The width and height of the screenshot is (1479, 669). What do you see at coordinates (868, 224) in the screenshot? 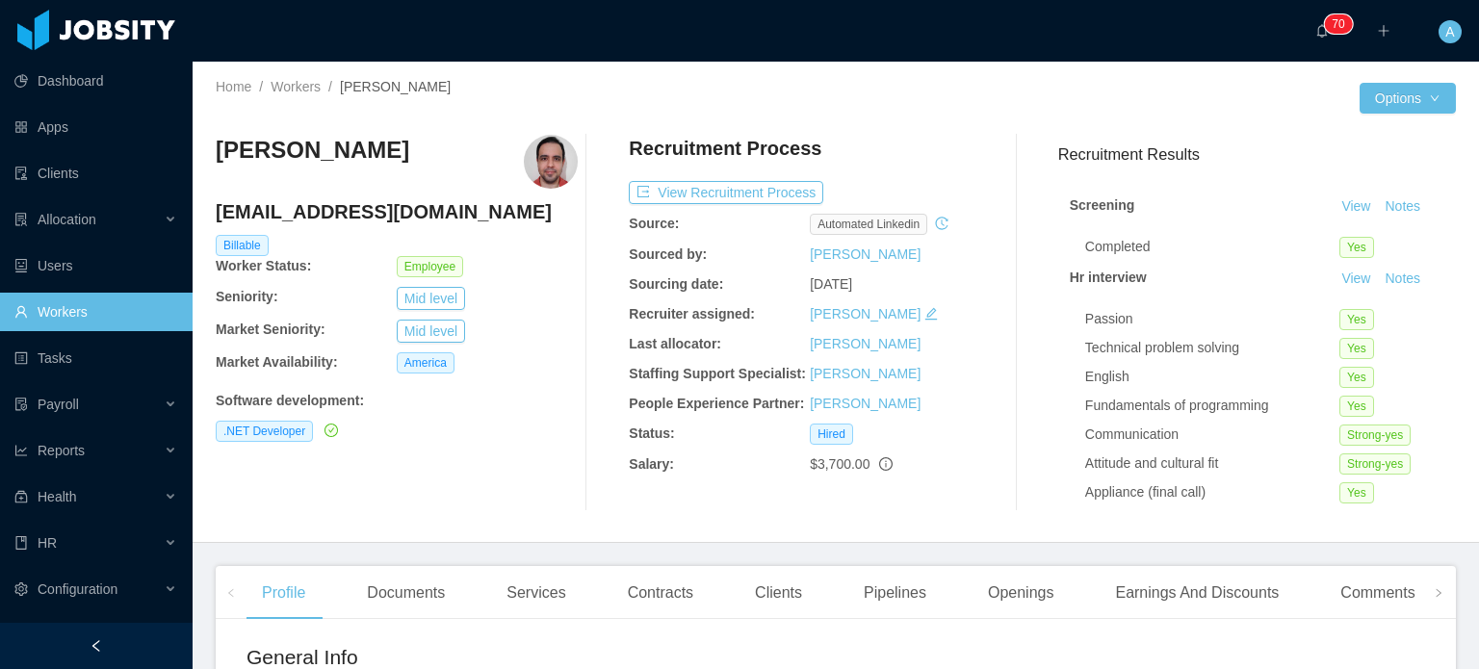
I see `span: automated linkedin` at bounding box center [868, 224].